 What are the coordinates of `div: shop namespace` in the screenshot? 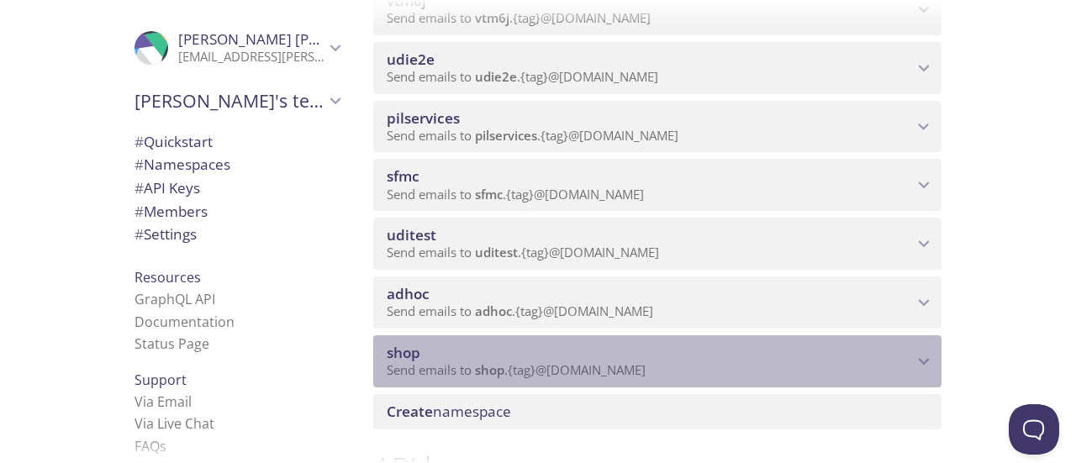 It's located at (657, 361).